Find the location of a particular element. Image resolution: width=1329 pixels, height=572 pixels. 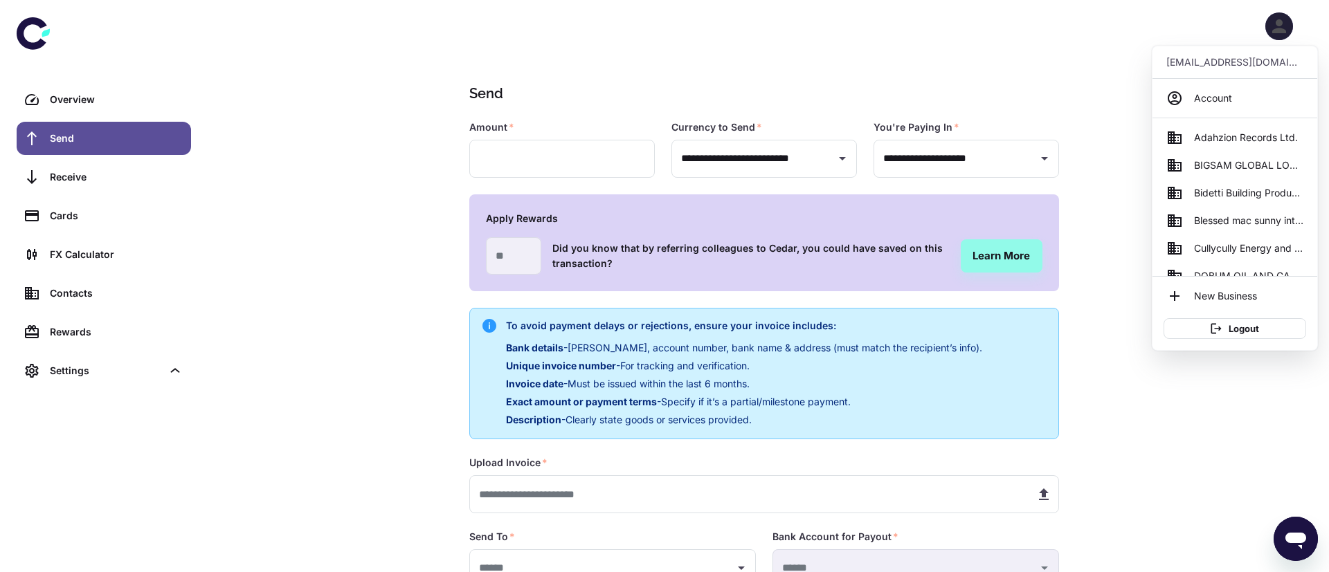

span: DOBUM OIL AND GAS LIMITED is located at coordinates (1249, 276).